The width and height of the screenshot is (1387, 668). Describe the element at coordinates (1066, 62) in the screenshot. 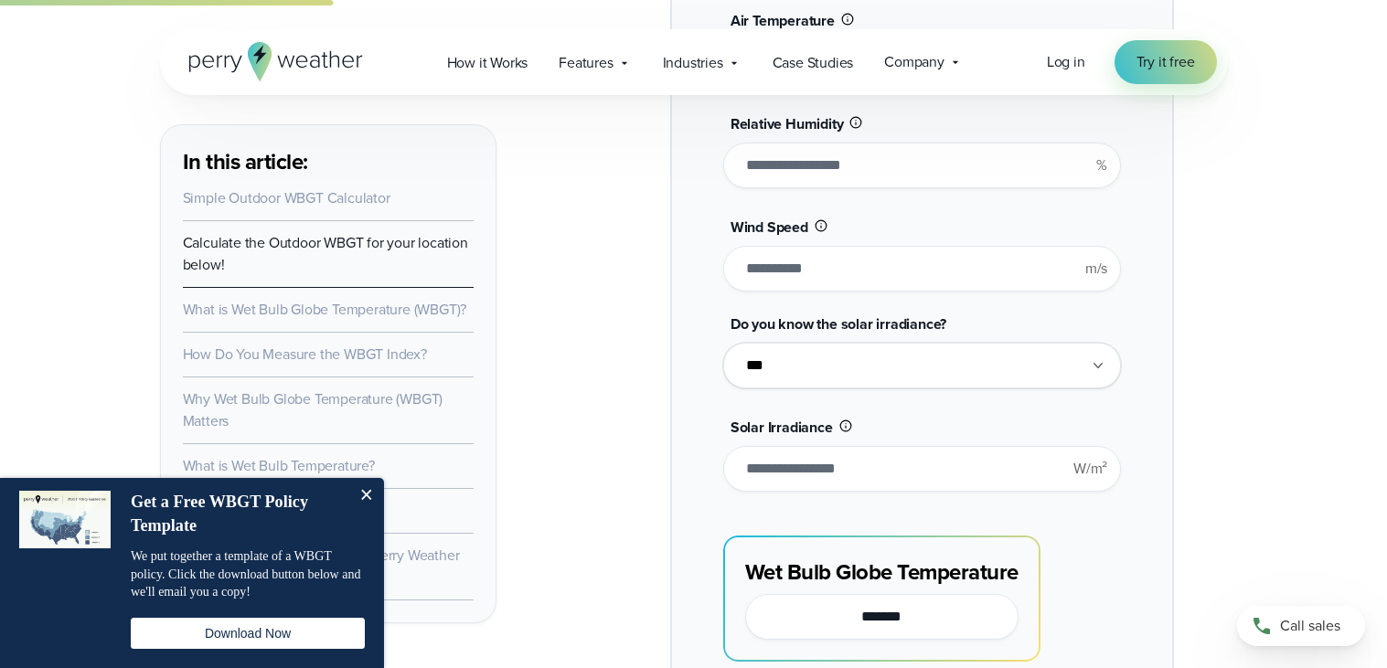

I see `a: Log in` at that location.